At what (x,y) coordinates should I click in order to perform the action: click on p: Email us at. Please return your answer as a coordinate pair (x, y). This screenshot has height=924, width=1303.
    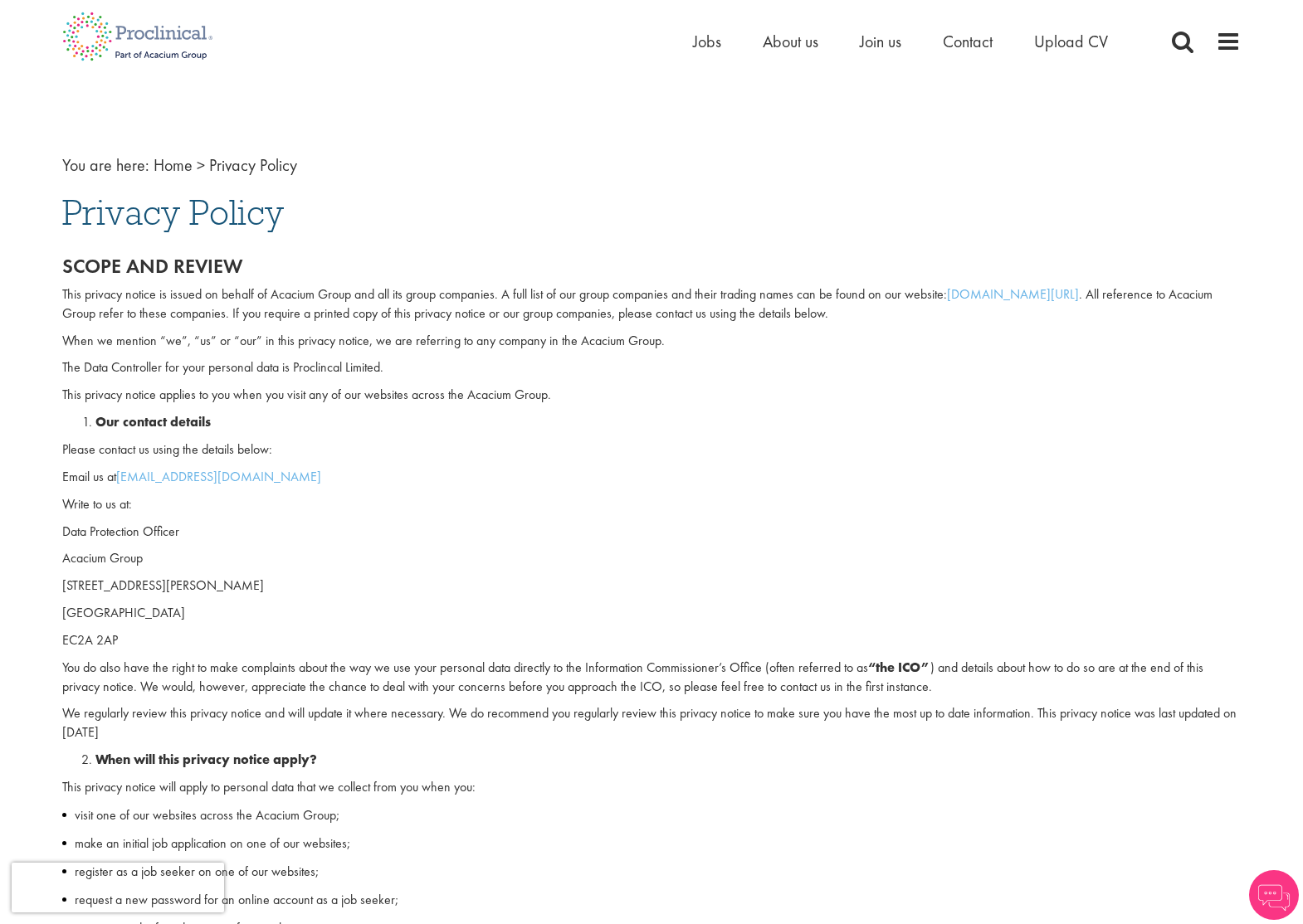
    Looking at the image, I should click on (651, 477).